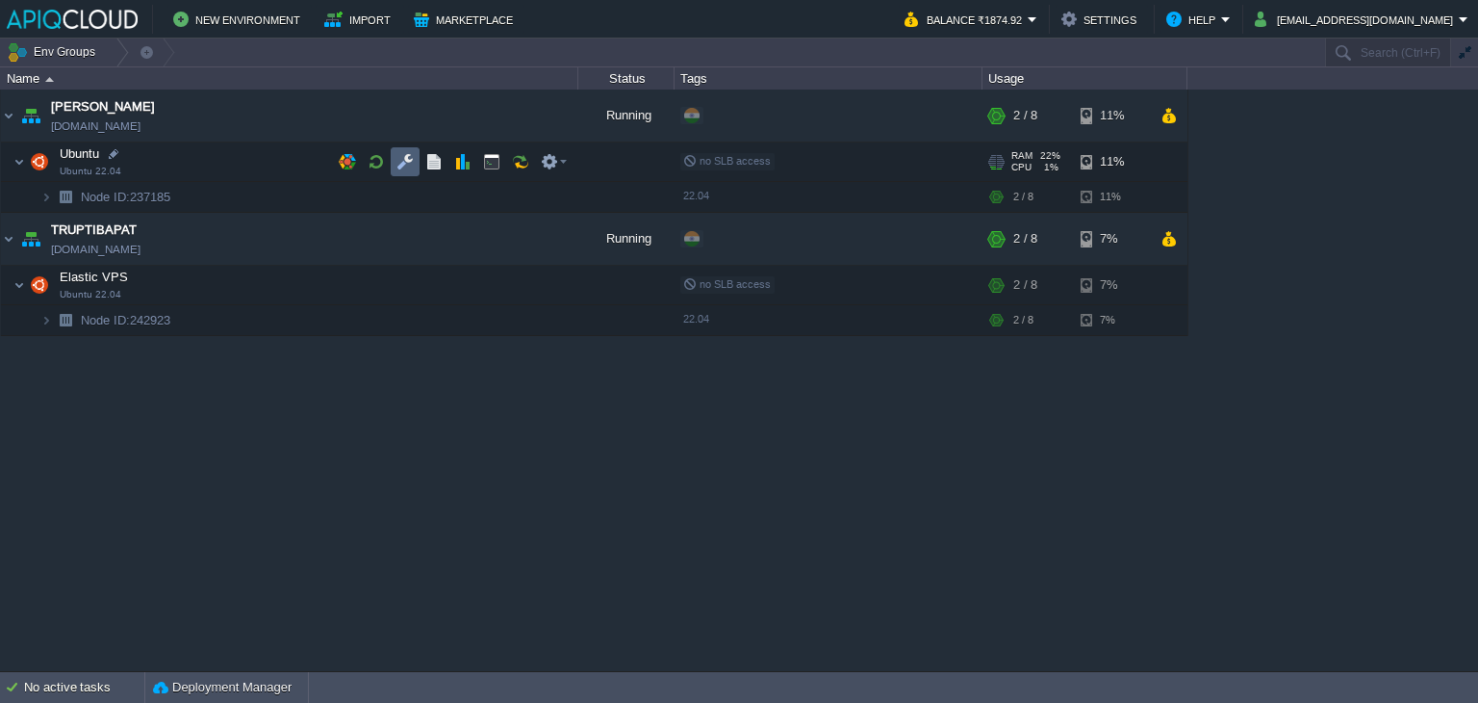 The height and width of the screenshot is (703, 1478). I want to click on a: Elastic VPSUbuntu 22.04, so click(94, 276).